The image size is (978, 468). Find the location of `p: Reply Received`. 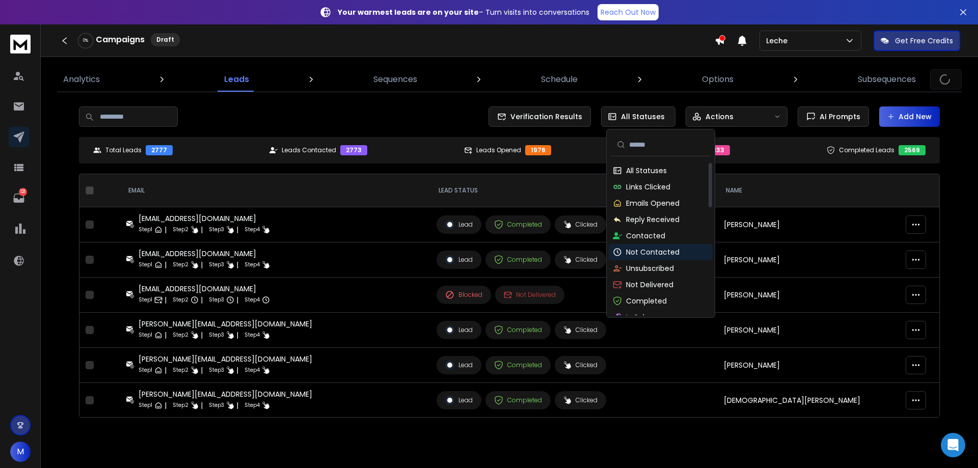

p: Reply Received is located at coordinates (653, 220).